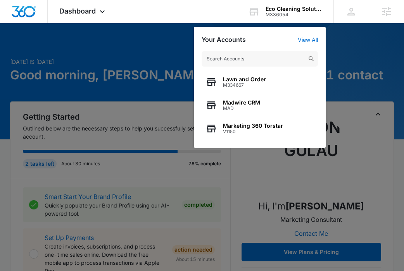 The height and width of the screenshot is (271, 404). I want to click on h2: Your Accounts, so click(224, 40).